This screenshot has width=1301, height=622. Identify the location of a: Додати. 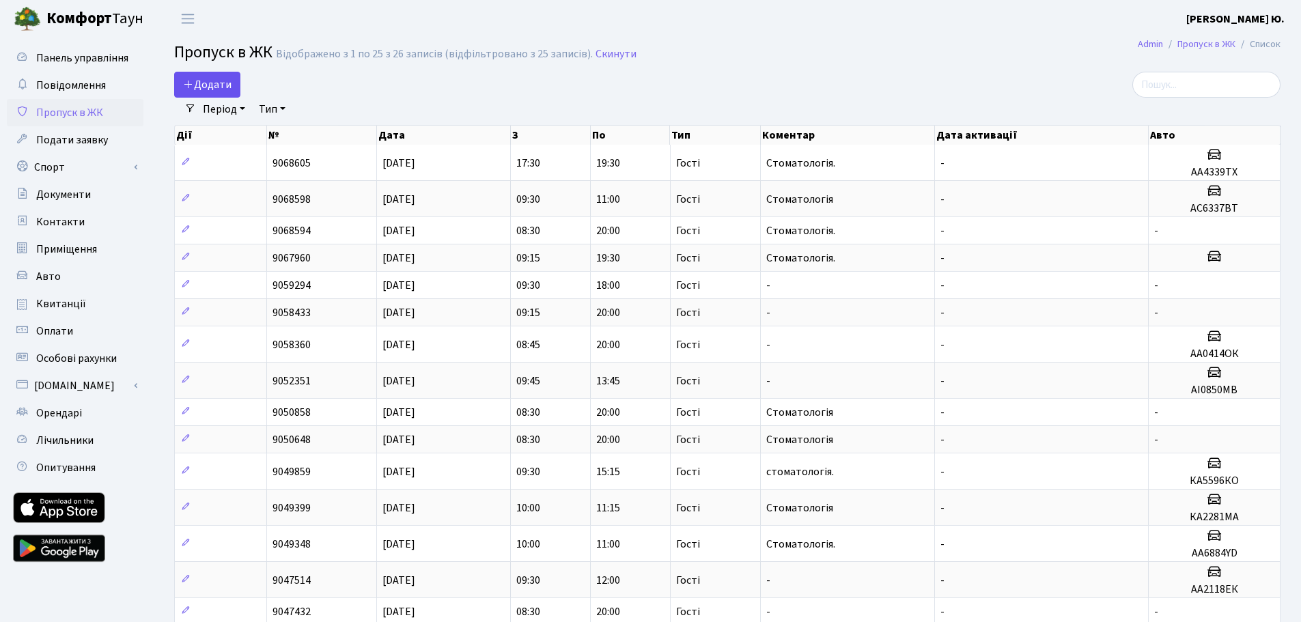
(207, 85).